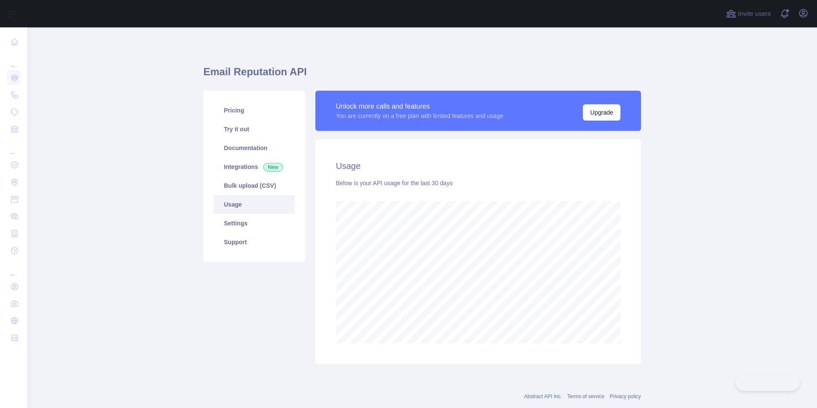  What do you see at coordinates (478, 183) in the screenshot?
I see `div: Below is your API usage for the last 30 days` at bounding box center [478, 183].